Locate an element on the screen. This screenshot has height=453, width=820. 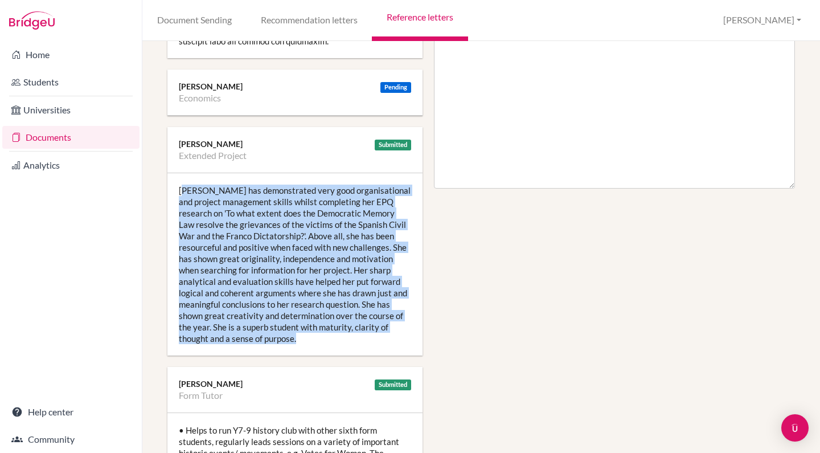
img: Bridge-U is located at coordinates (32, 21).